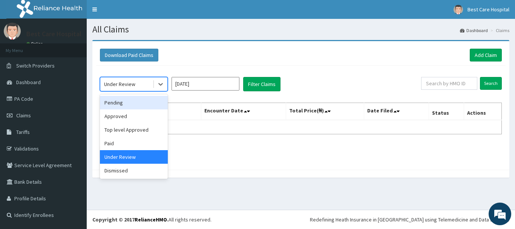 This screenshot has width=515, height=229. What do you see at coordinates (74, 105) in the screenshot?
I see `span: We're online!` at bounding box center [74, 105].